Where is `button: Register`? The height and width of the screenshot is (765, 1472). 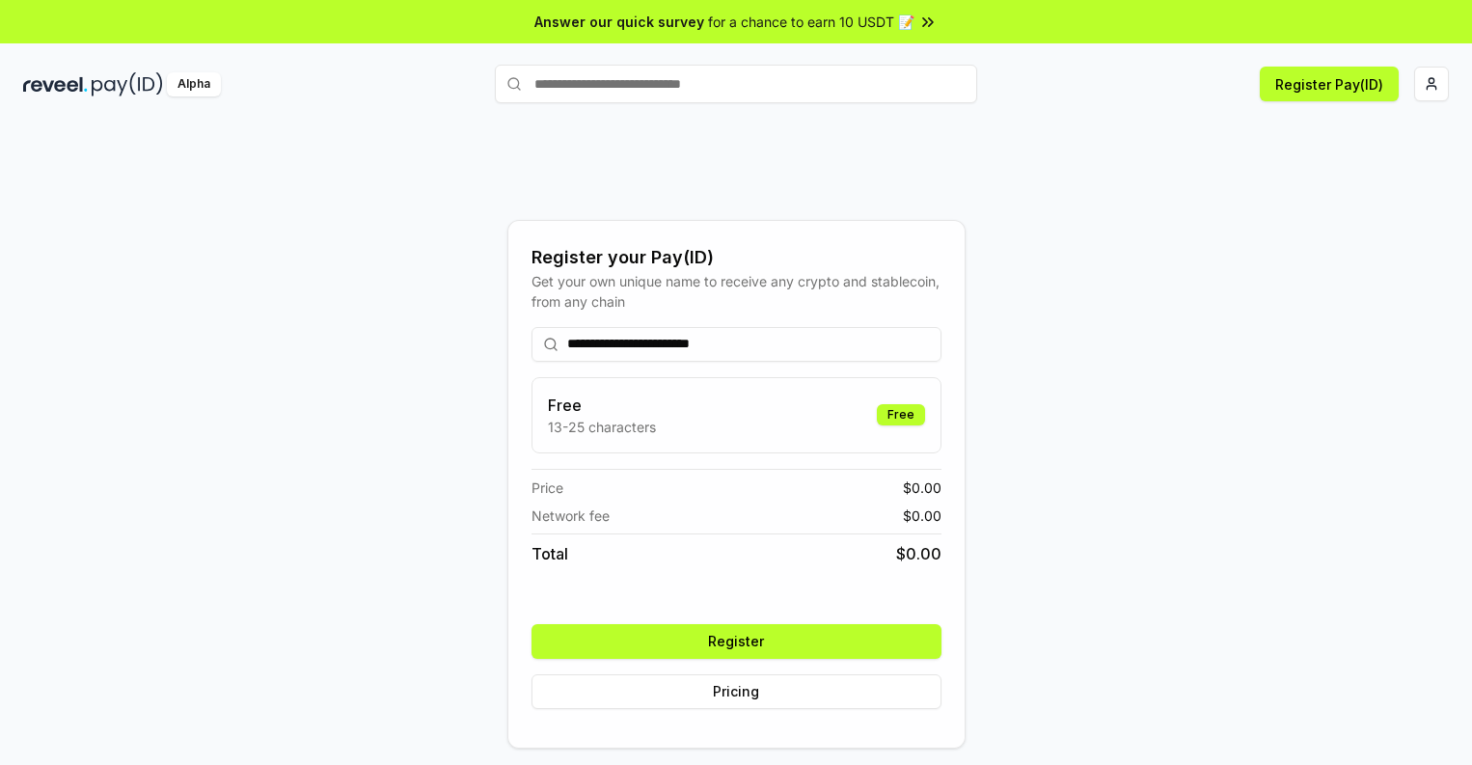 button: Register is located at coordinates (736, 641).